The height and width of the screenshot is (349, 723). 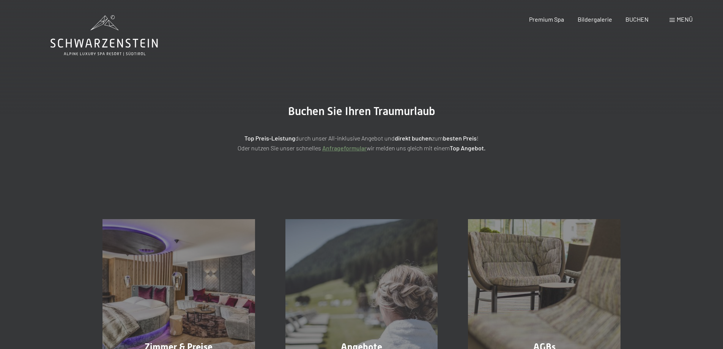 I want to click on p: durch unser All-inklusive Angebot und zum ! Oder nutzen Sie unser schnelles wir melden uns gleich..., so click(x=362, y=143).